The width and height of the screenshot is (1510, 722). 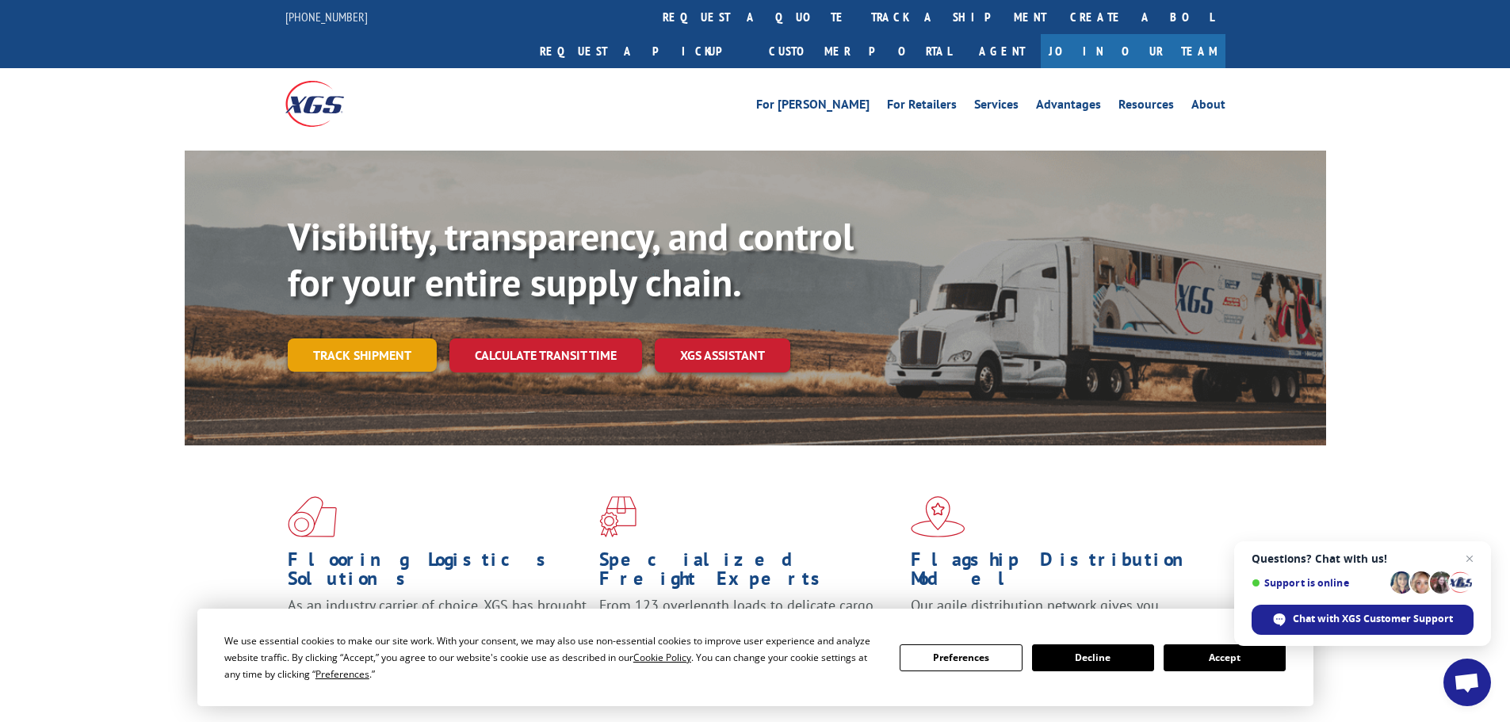 What do you see at coordinates (1469, 559) in the screenshot?
I see `span: Close chat` at bounding box center [1469, 559].